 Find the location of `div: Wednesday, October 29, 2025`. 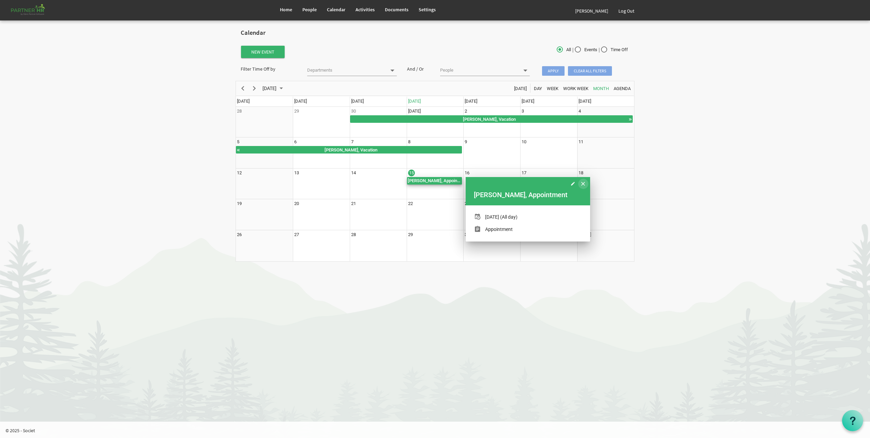

div: Wednesday, October 29, 2025 is located at coordinates (410, 234).